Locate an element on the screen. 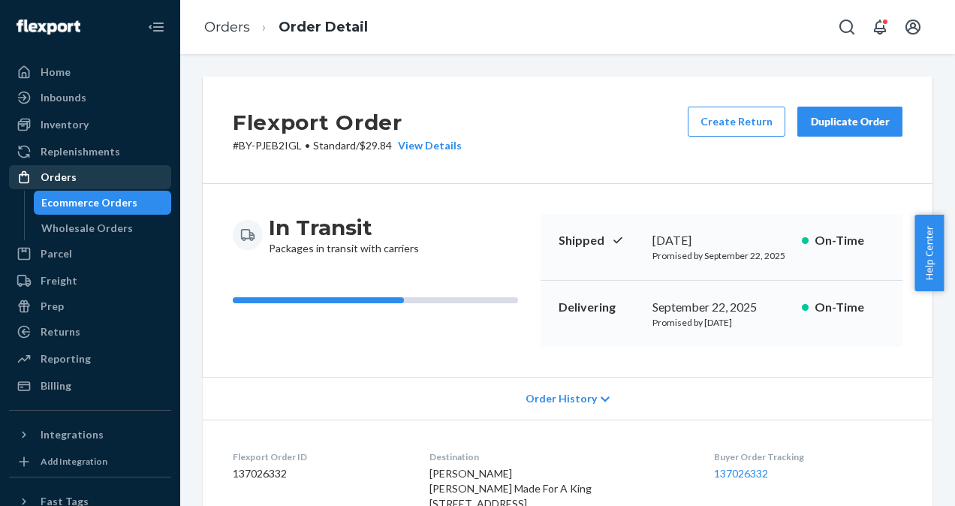 The image size is (955, 506). button: Open account menu is located at coordinates (913, 27).